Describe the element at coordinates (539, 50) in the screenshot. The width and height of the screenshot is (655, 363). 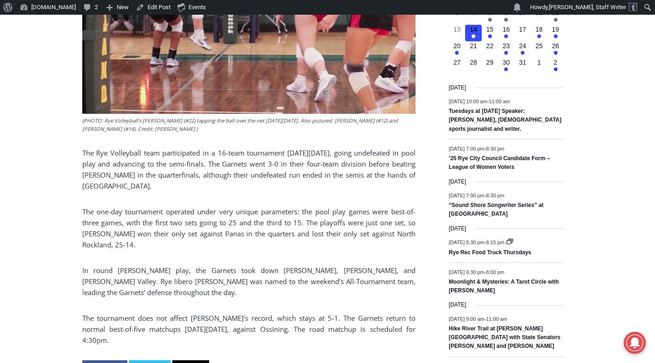
I see `button: 25` at that location.